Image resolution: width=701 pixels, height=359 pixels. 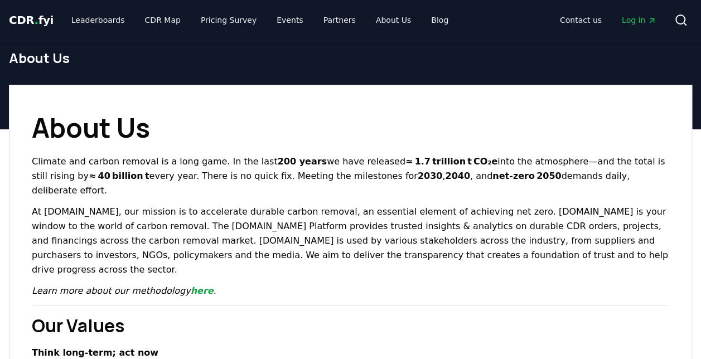 I want to click on strong: ≈ 40 billion t, so click(x=119, y=176).